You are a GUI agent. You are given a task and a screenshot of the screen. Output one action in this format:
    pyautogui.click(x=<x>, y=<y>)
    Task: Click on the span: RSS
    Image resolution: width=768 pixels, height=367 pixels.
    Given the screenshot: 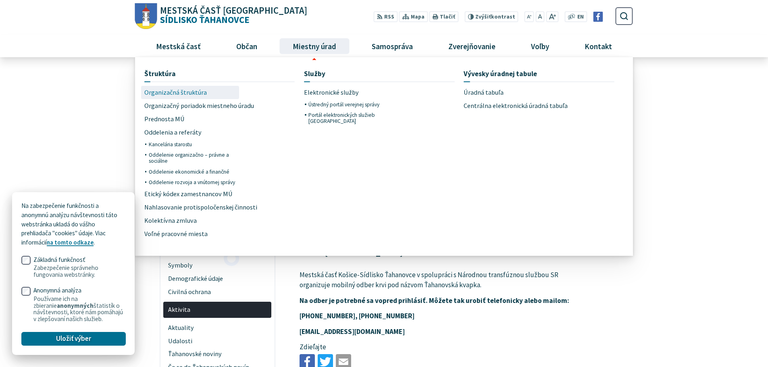 What is the action you would take?
    pyautogui.click(x=389, y=17)
    